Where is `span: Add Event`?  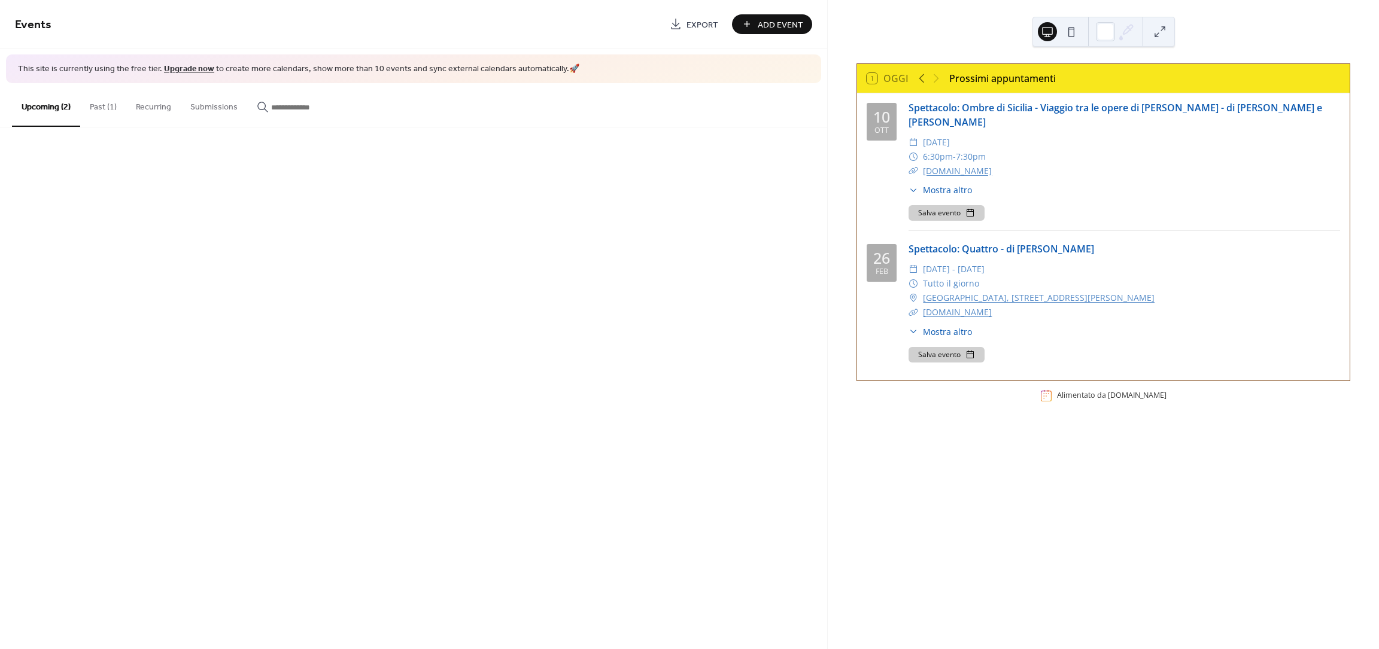
span: Add Event is located at coordinates (780, 25).